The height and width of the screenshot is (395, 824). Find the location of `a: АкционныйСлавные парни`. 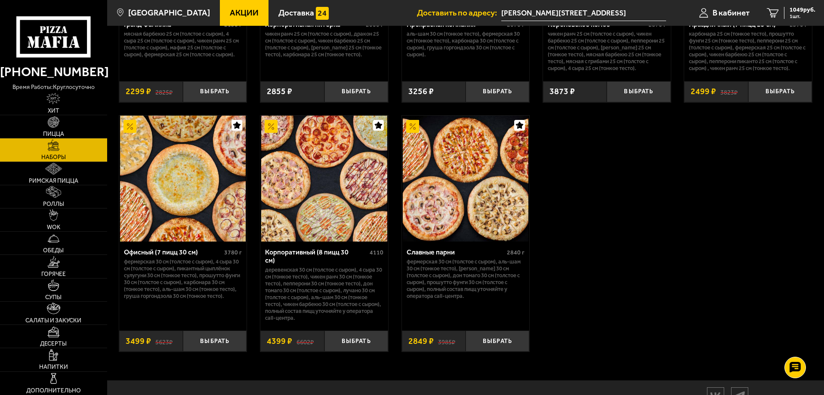

a: АкционныйСлавные парни is located at coordinates (466, 179).